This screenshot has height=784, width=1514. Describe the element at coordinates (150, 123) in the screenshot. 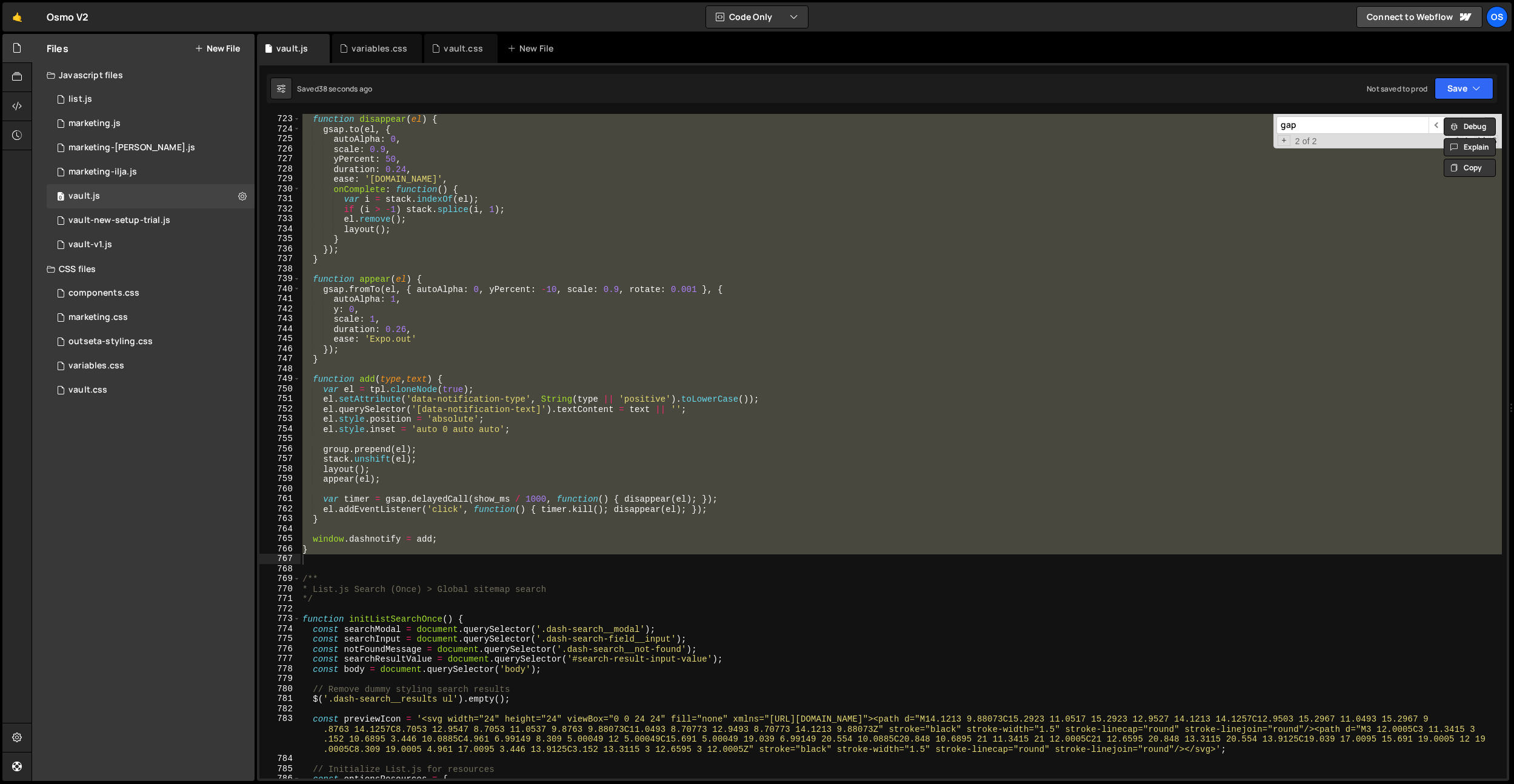

I see `div: 16596/45422.js` at that location.